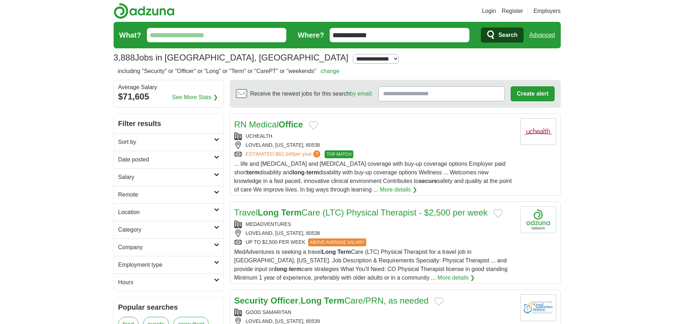 This screenshot has width=674, height=324. Describe the element at coordinates (169, 177) in the screenshot. I see `a: Salary` at that location.